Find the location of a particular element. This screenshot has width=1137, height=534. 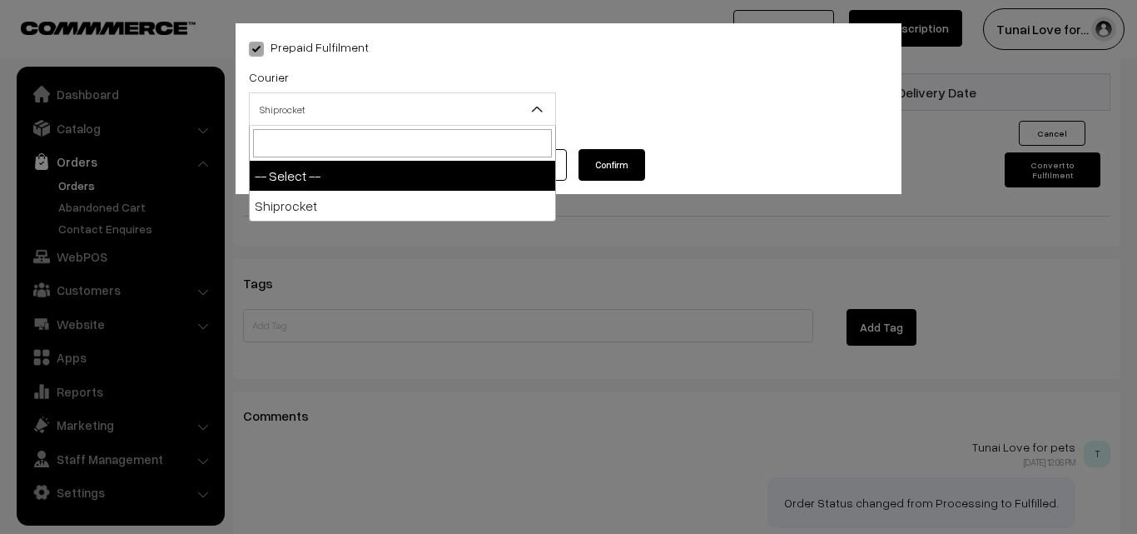

span: Shiprocket is located at coordinates (402, 109).